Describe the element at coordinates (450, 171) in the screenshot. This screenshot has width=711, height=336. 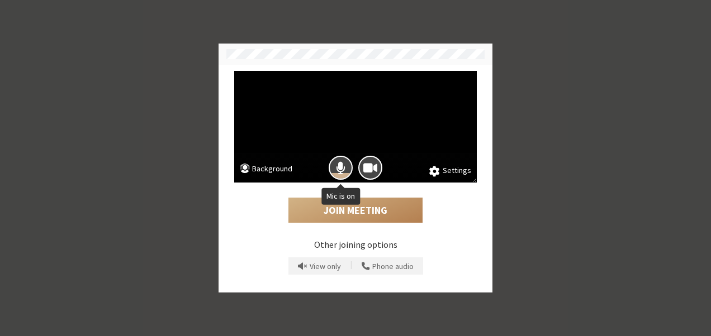
I see `button: Settings` at that location.